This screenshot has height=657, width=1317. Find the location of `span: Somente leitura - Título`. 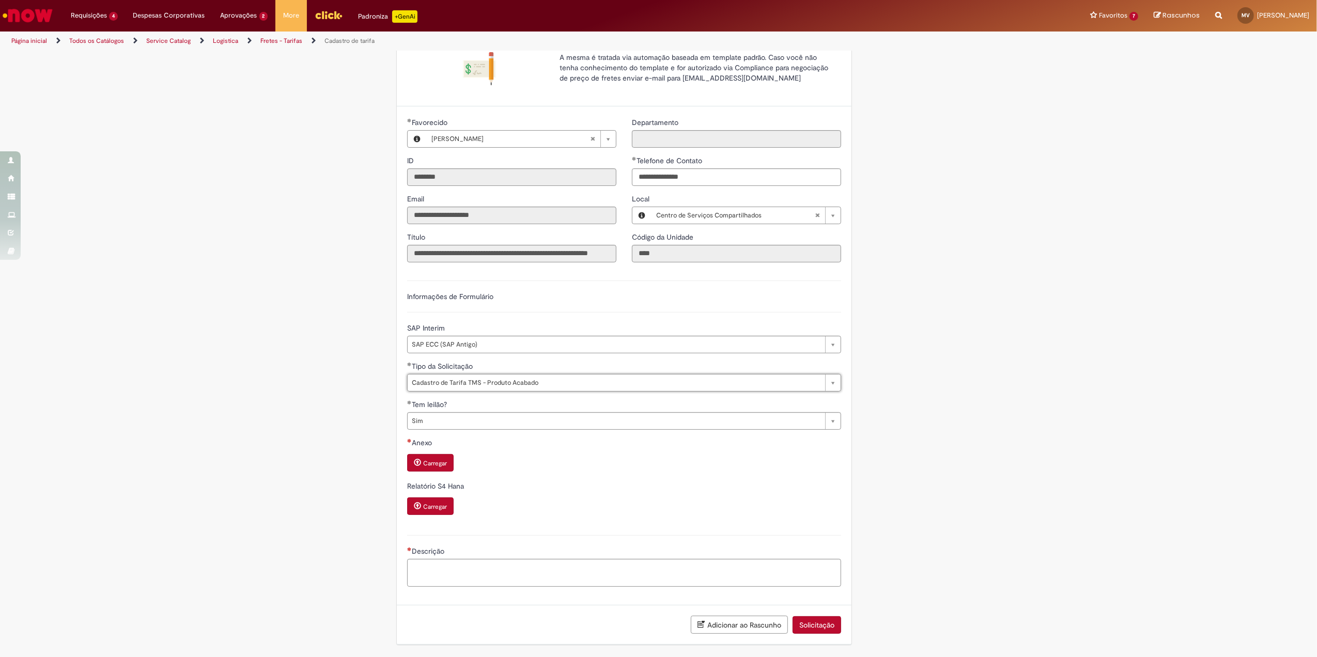

span: Somente leitura - Título is located at coordinates (417, 237).